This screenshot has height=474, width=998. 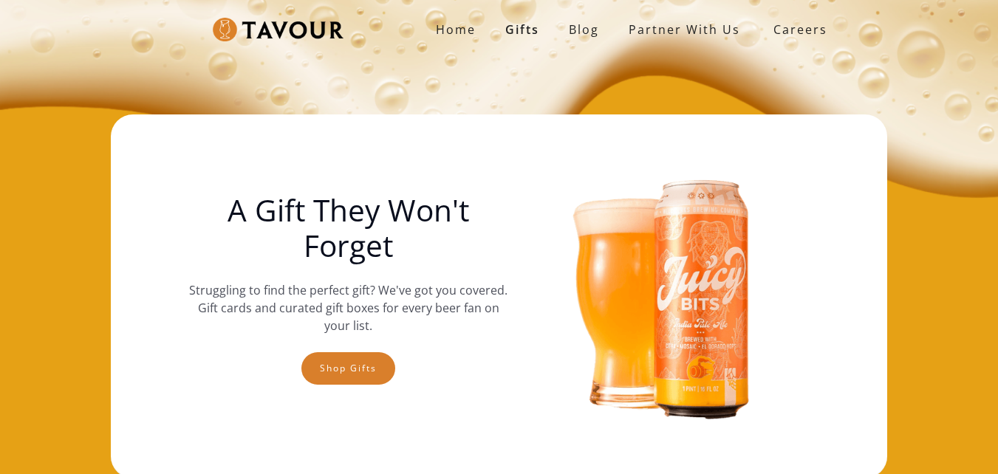 I want to click on a: Shop gifts, so click(x=348, y=369).